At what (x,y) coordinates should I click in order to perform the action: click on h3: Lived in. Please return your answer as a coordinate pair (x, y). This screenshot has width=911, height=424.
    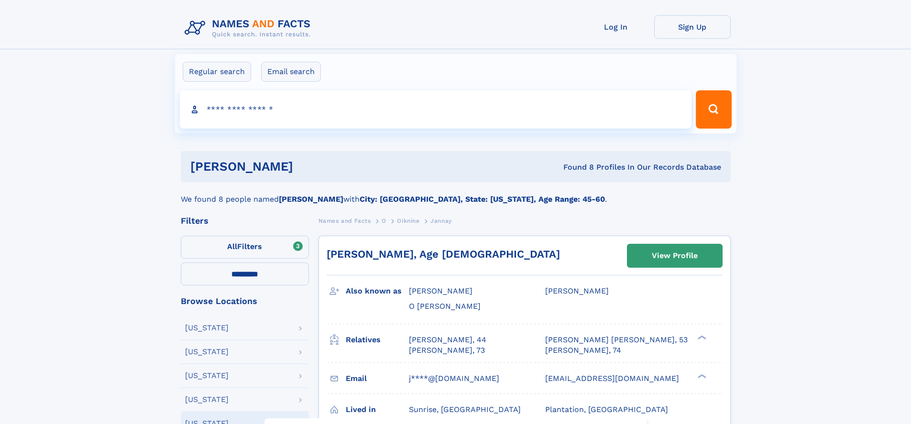
    Looking at the image, I should click on (377, 410).